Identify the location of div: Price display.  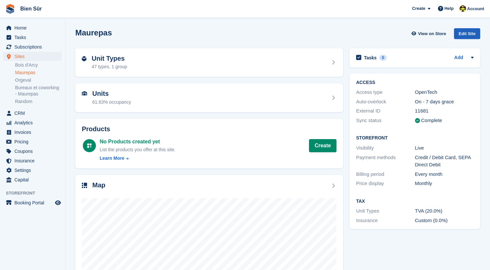
(386, 183).